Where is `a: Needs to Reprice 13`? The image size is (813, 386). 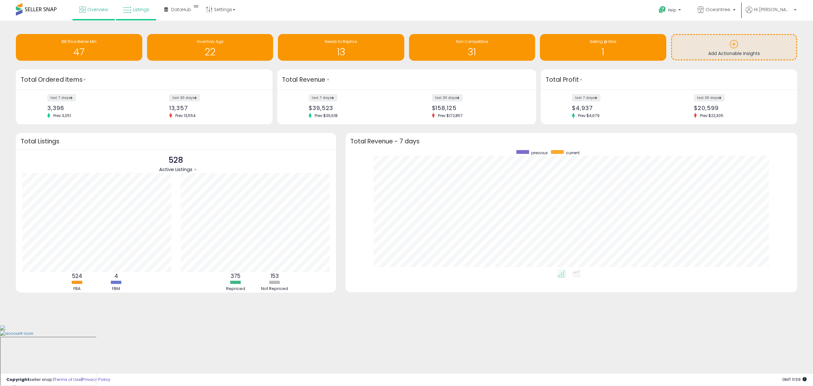 a: Needs to Reprice 13 is located at coordinates (341, 47).